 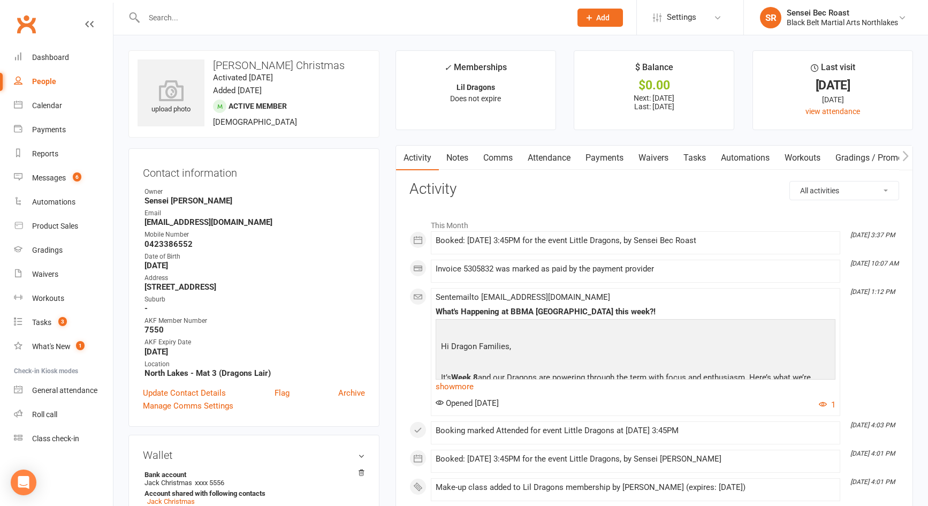 I want to click on div: SR, so click(x=771, y=18).